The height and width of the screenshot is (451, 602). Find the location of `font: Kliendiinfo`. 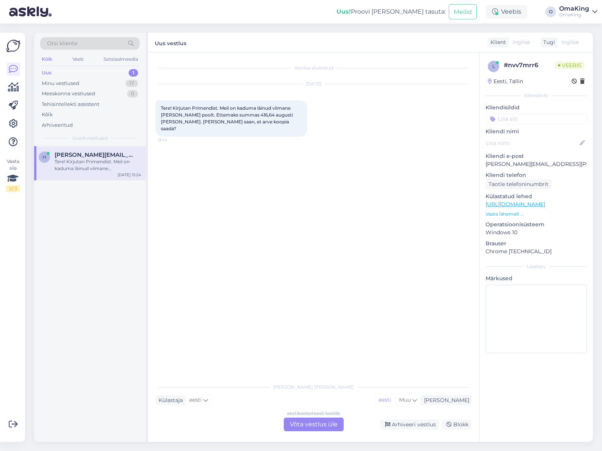

font: Kliendiinfo is located at coordinates (537, 95).